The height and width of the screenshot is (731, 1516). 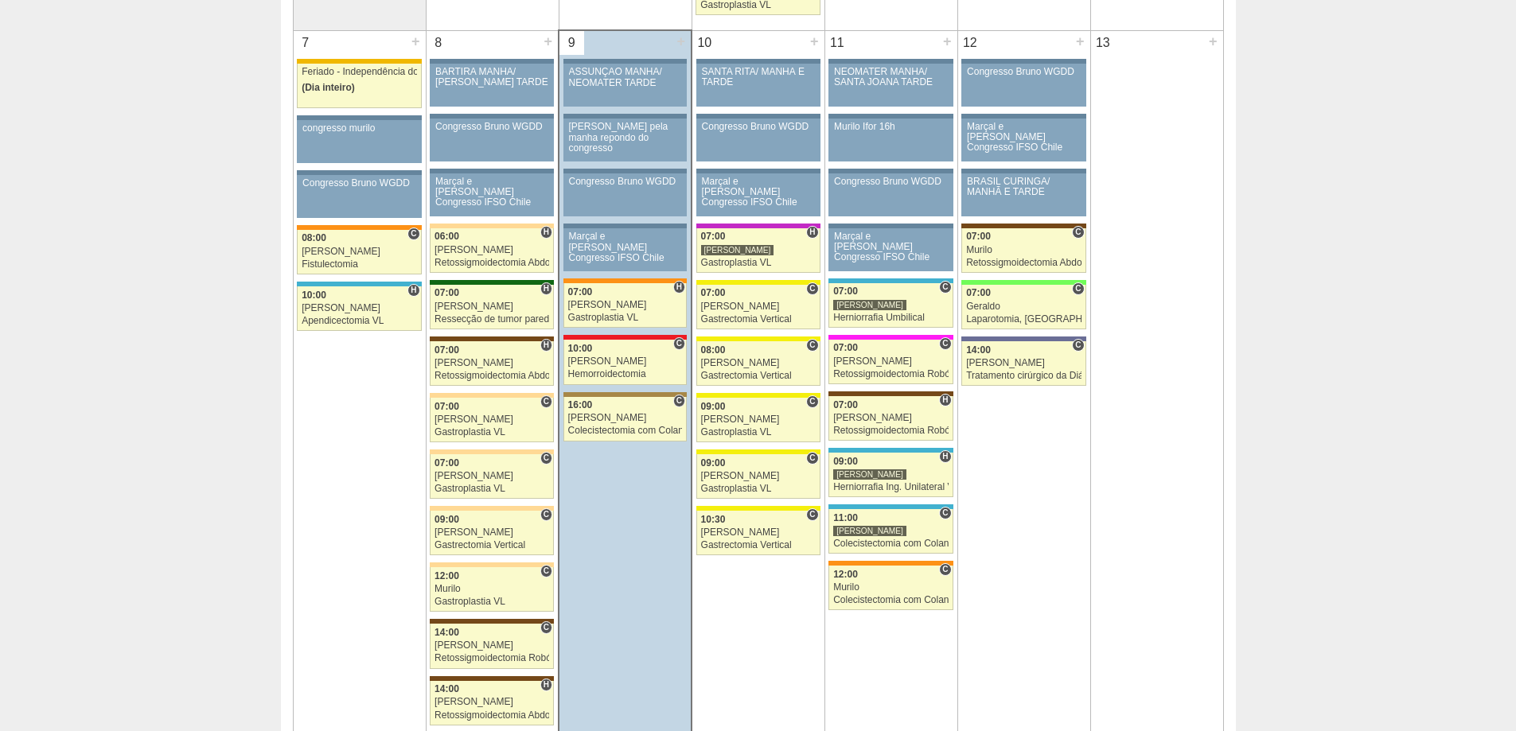 What do you see at coordinates (891, 337) in the screenshot?
I see `div: Key: Pro Matre` at bounding box center [891, 337].